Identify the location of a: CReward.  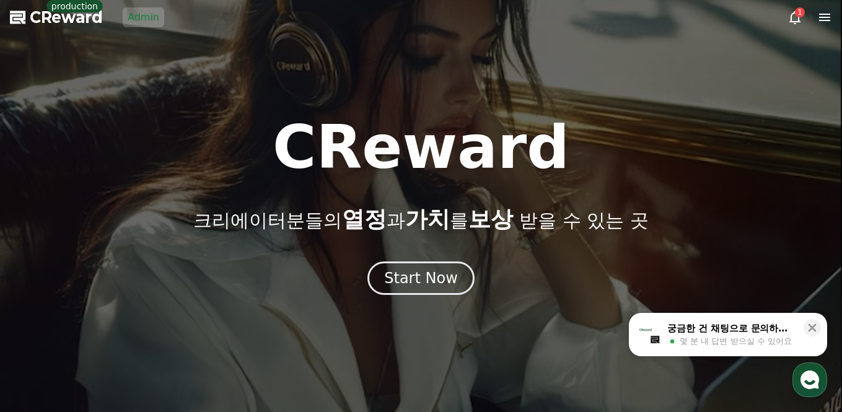
(56, 17).